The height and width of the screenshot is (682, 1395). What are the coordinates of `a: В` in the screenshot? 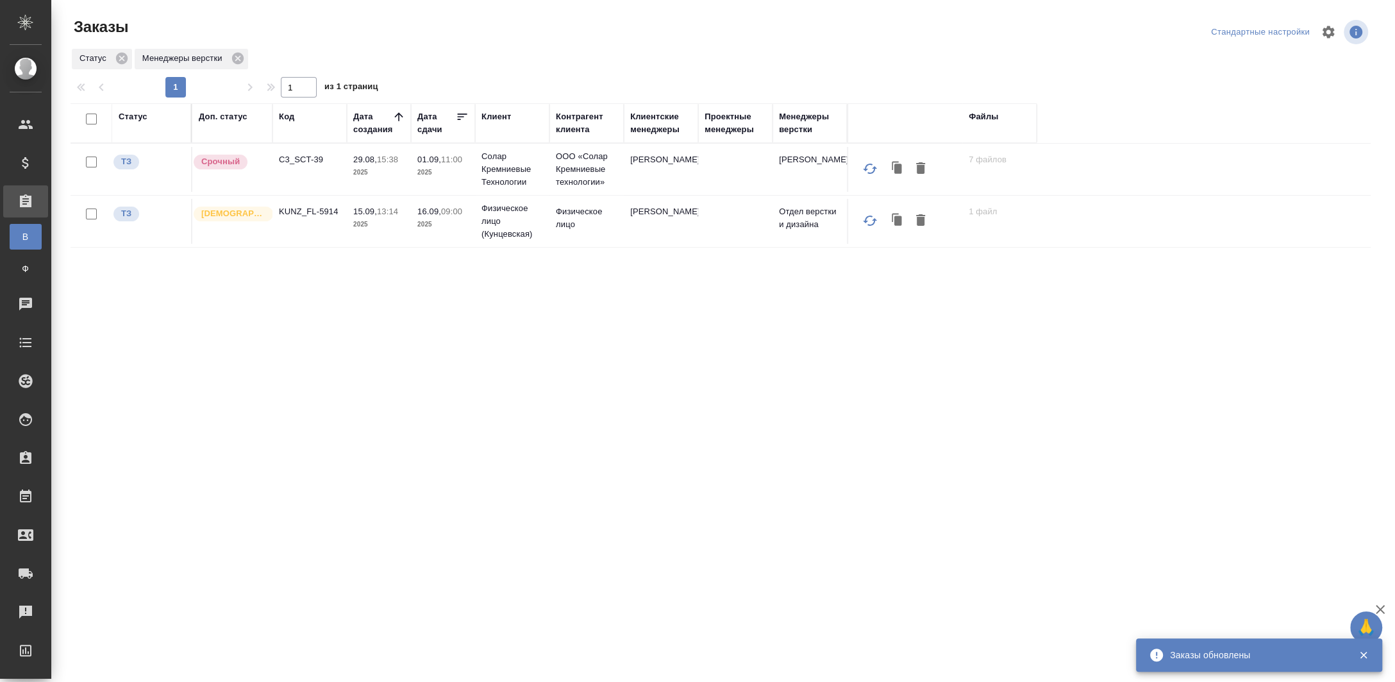 It's located at (26, 237).